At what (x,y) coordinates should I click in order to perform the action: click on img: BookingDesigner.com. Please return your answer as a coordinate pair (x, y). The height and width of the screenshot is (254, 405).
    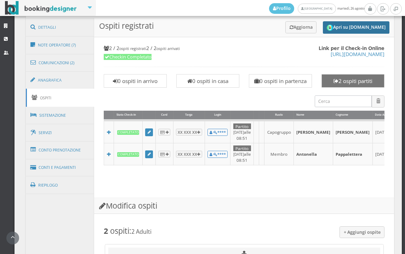
    Looking at the image, I should click on (41, 8).